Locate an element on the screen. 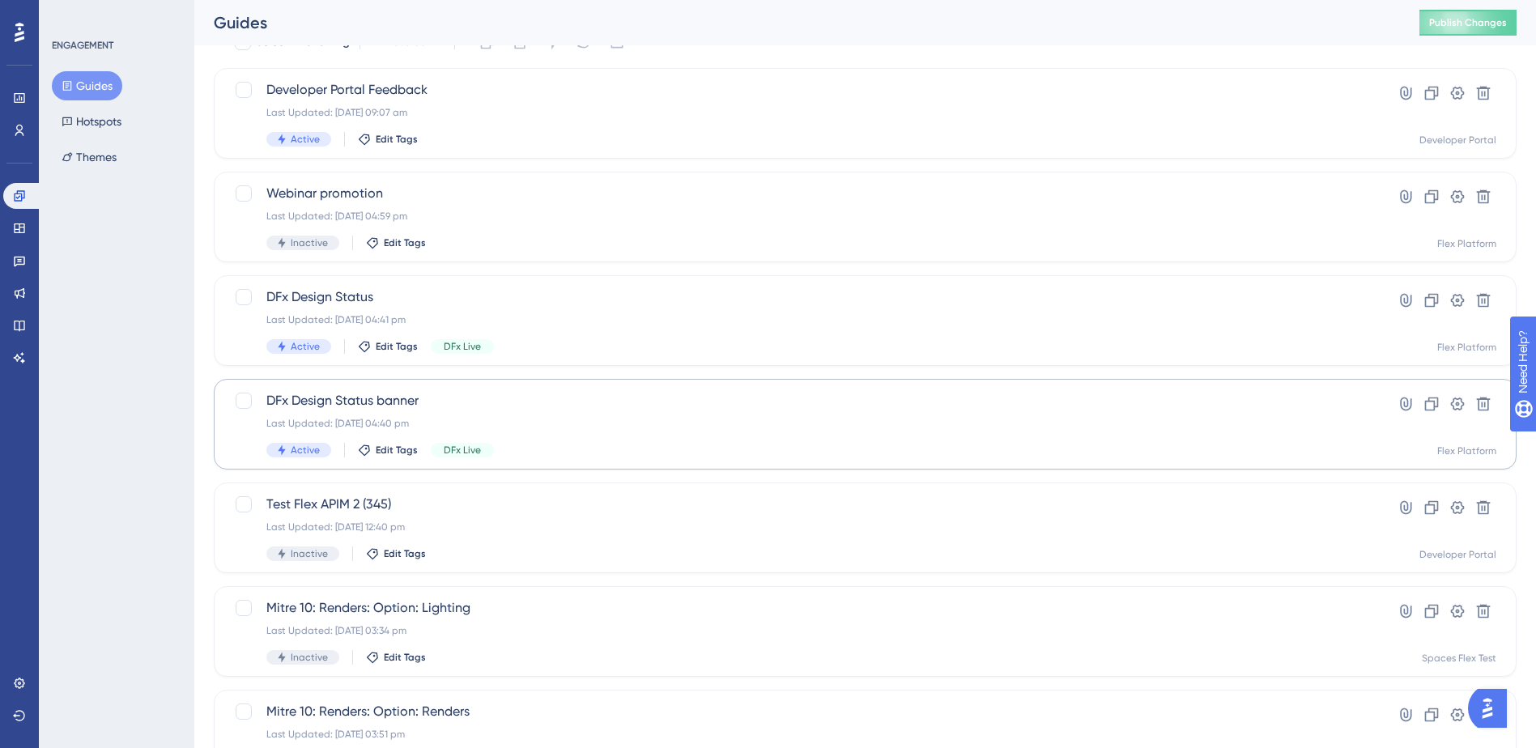 This screenshot has height=748, width=1536. span: Mitre 10: Renders: Option: Lighting is located at coordinates (800, 608).